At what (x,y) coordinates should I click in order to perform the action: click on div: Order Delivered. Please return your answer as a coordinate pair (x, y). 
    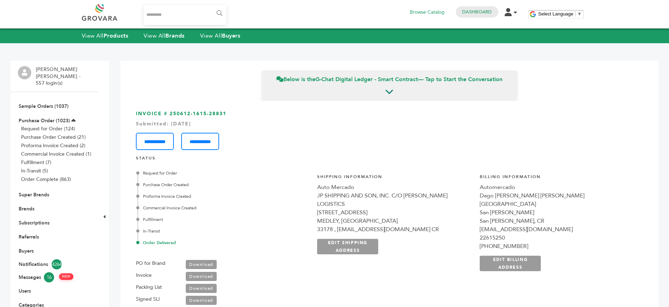
    Looking at the image, I should click on (223, 243).